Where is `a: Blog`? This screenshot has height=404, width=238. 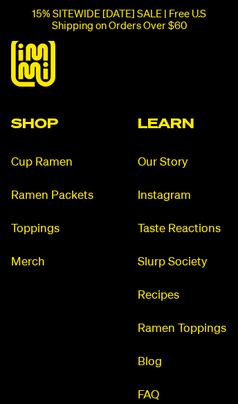
a: Blog is located at coordinates (182, 361).